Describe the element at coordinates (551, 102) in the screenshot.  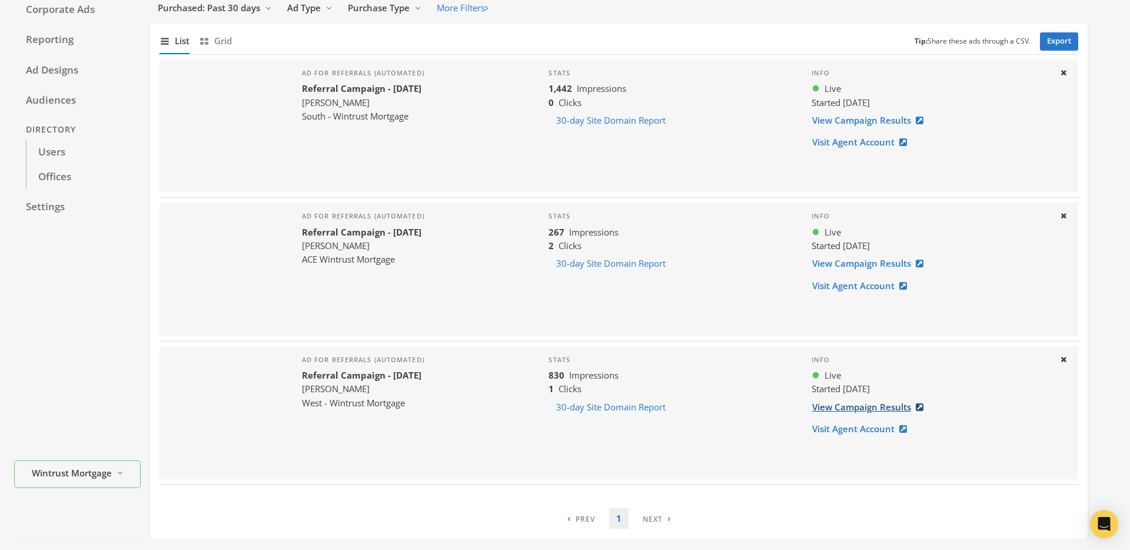
I see `b: 0` at that location.